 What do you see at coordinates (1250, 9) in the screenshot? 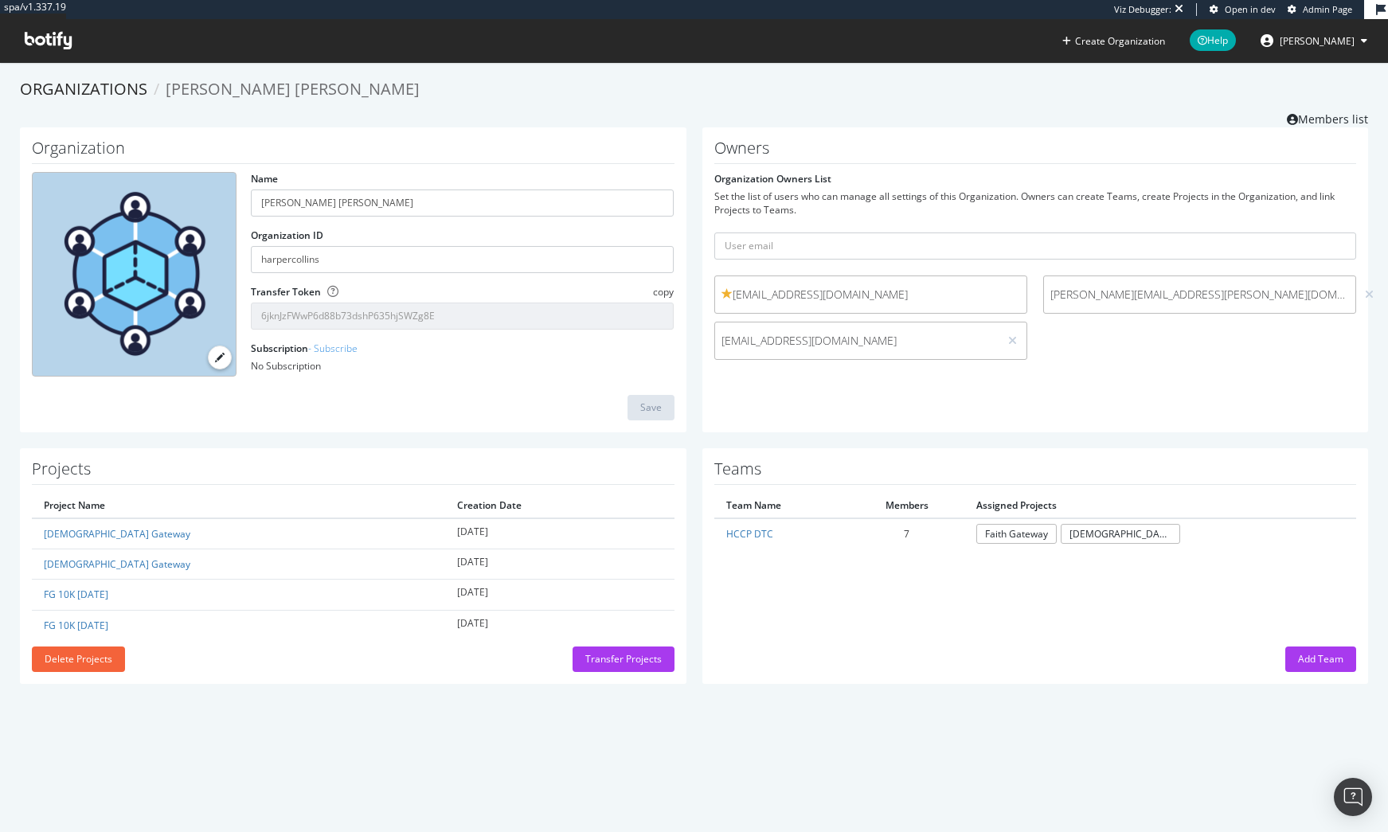
I see `span: Open in dev` at bounding box center [1250, 9].